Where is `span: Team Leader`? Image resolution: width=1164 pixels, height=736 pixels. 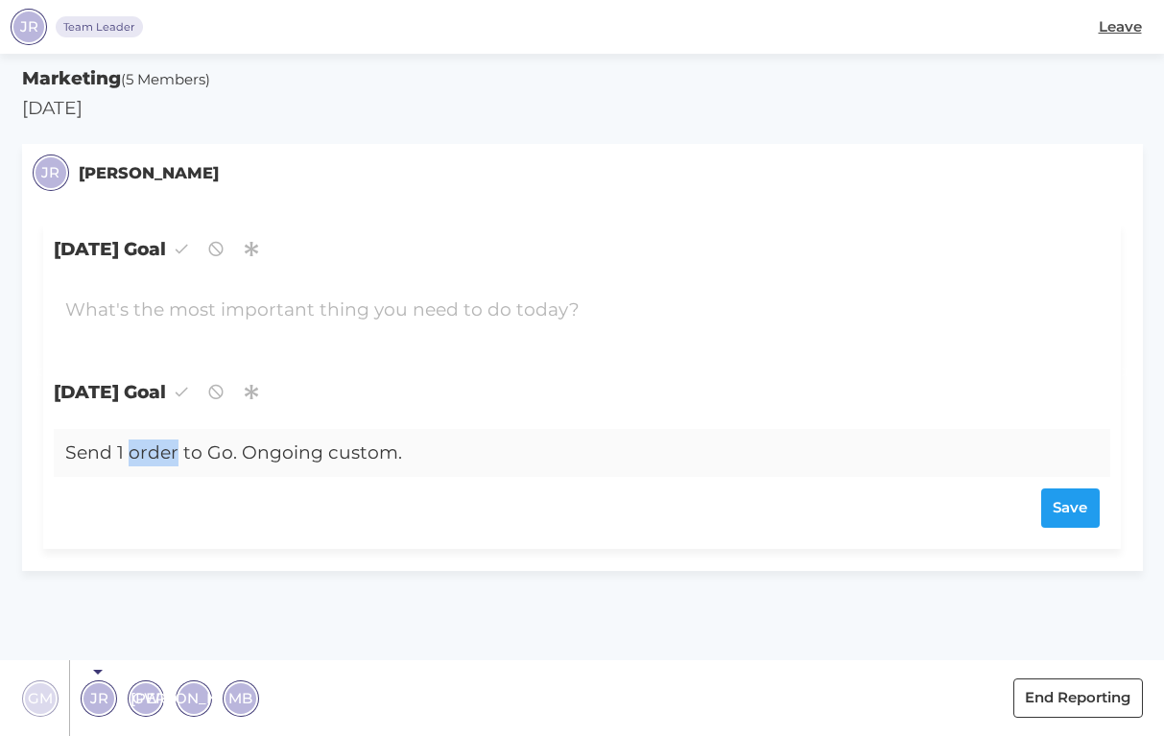
span: Team Leader is located at coordinates (99, 27).